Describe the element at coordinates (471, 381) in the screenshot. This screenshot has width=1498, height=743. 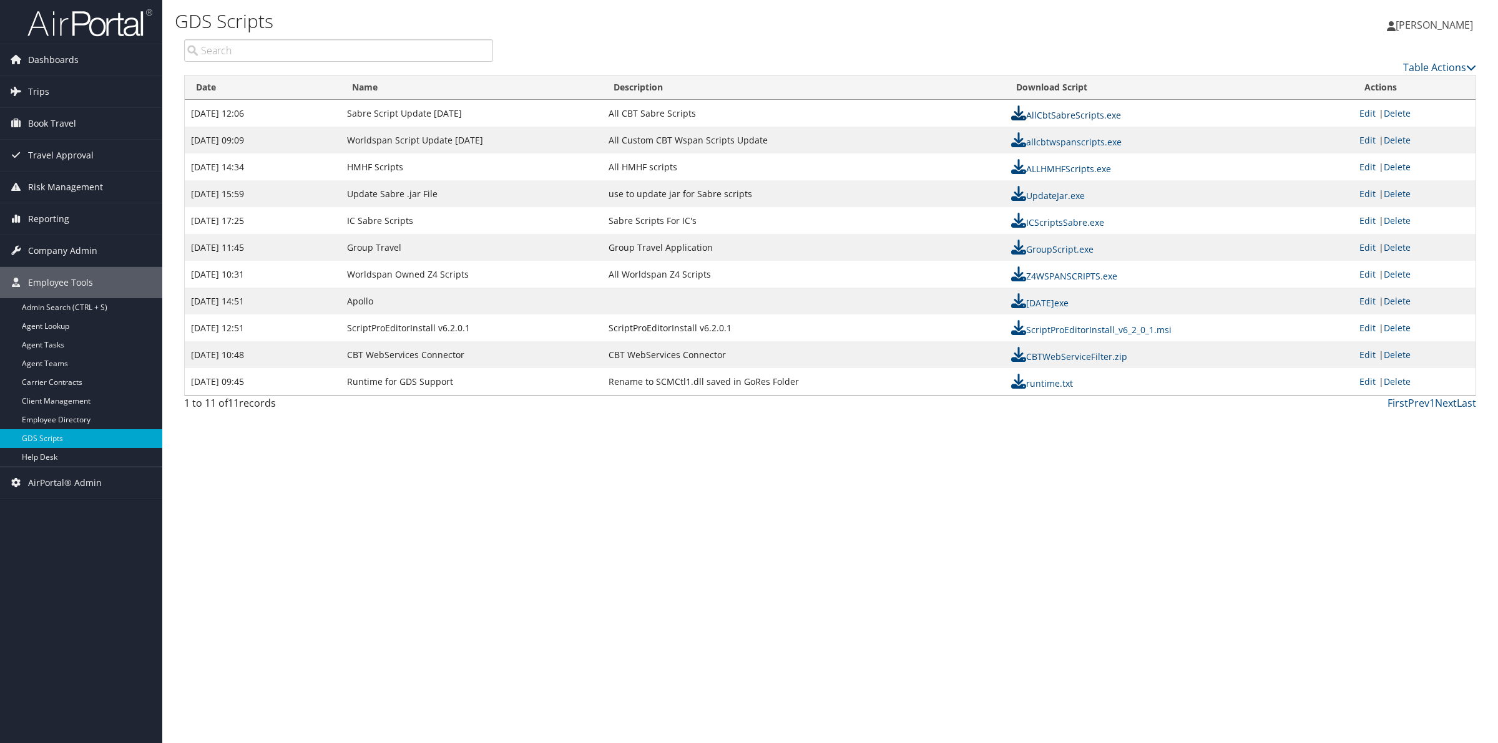
I see `td: Runtime for GDS Support` at that location.